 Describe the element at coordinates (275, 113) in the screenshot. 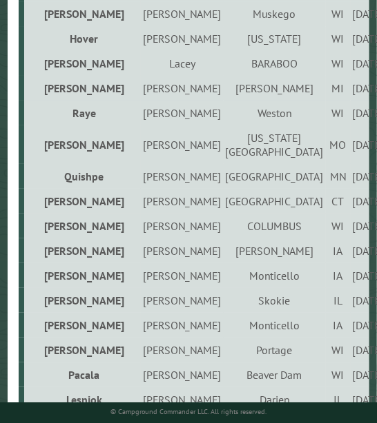

I see `td: Weston` at that location.